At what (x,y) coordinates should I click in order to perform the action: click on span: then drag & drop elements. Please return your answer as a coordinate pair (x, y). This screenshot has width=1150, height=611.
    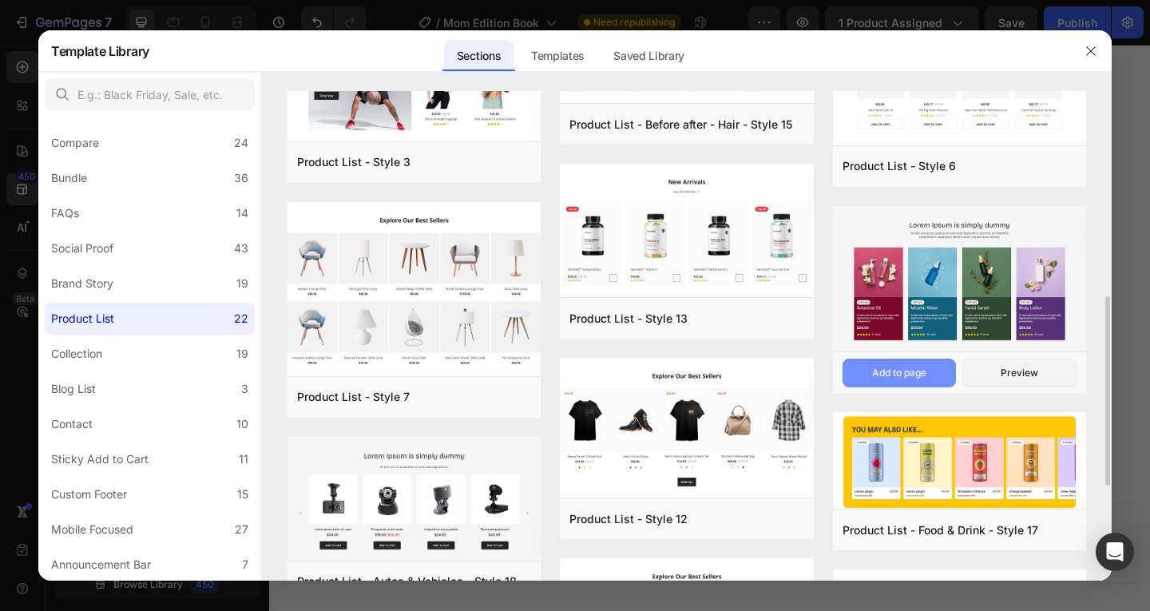
    Looking at the image, I should click on (597, 552).